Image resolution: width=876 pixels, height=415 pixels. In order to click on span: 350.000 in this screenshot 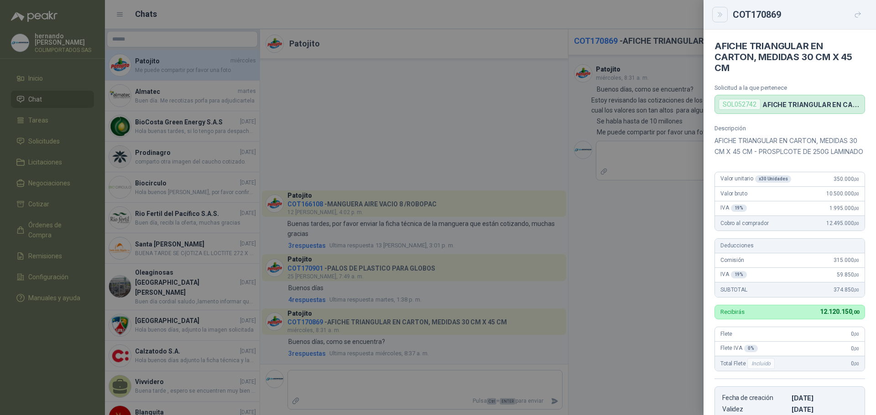, I will do `click(846, 179)`.